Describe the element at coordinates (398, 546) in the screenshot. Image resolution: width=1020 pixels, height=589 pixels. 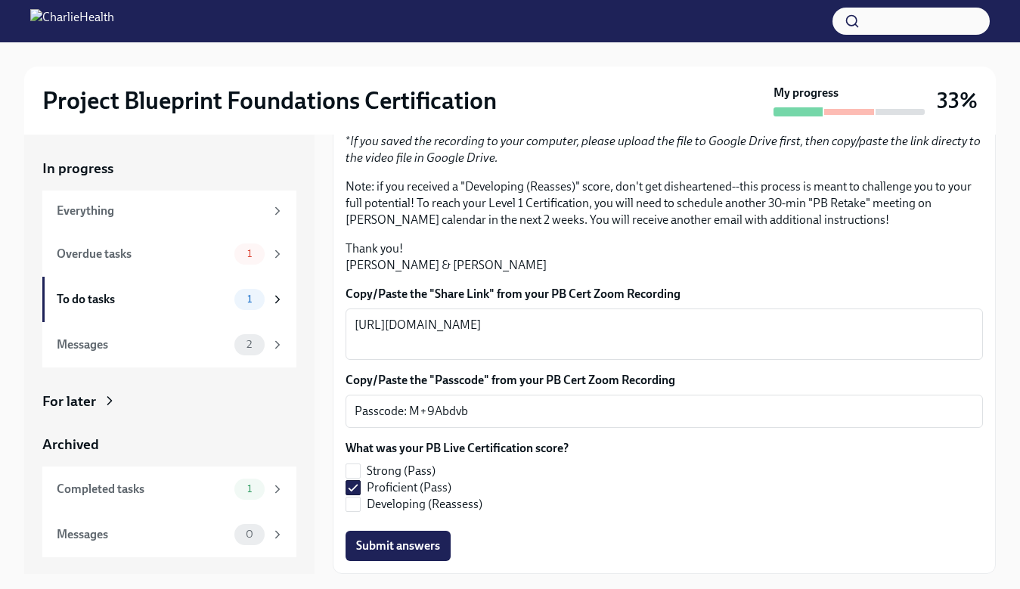
I see `span: Submit answers` at that location.